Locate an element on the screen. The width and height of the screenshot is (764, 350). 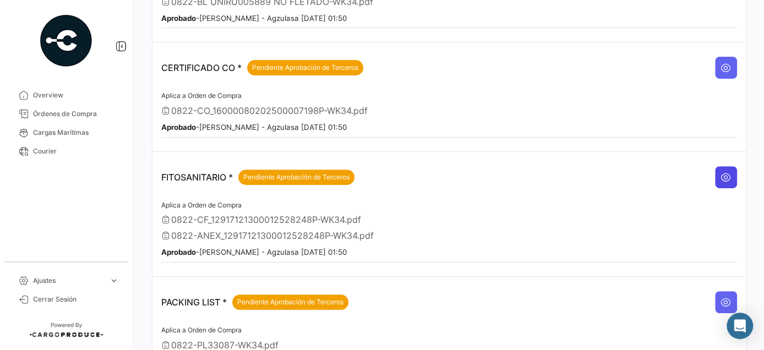
span: Cargas Marítimas is located at coordinates (76, 133).